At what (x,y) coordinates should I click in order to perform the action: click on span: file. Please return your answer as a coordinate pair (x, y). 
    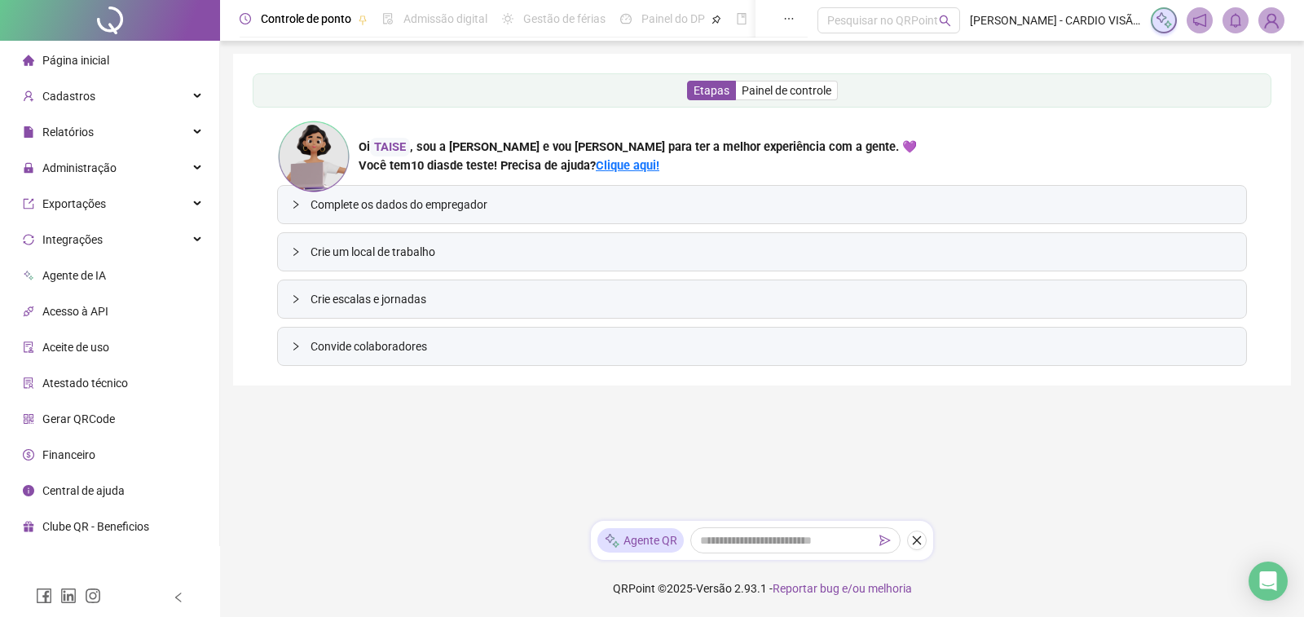
    Looking at the image, I should click on (29, 132).